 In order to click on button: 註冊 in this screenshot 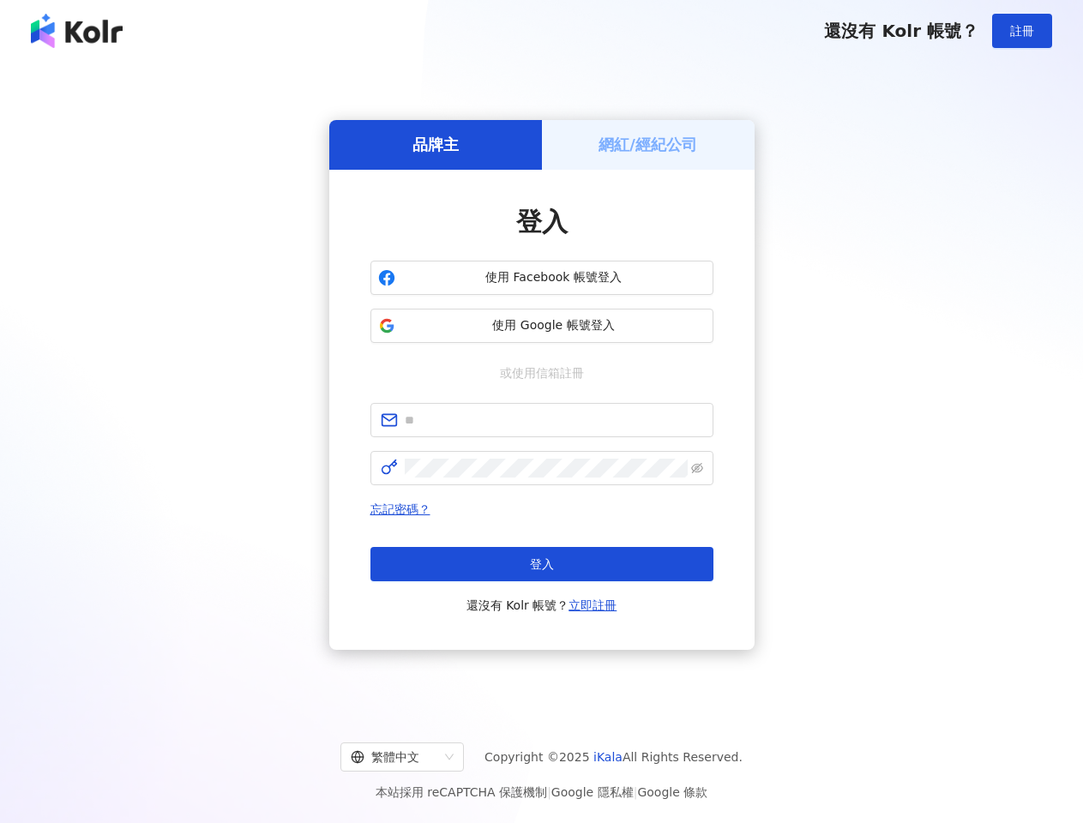, I will do `click(1022, 31)`.